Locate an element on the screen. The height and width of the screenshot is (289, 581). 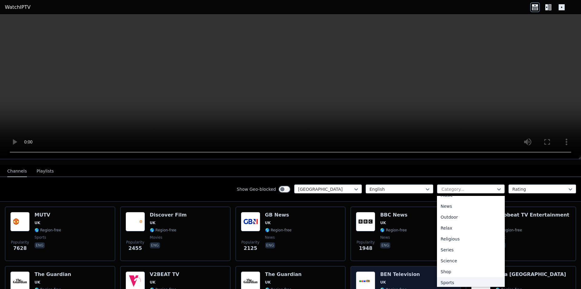
img: Discover Film is located at coordinates (135, 221).